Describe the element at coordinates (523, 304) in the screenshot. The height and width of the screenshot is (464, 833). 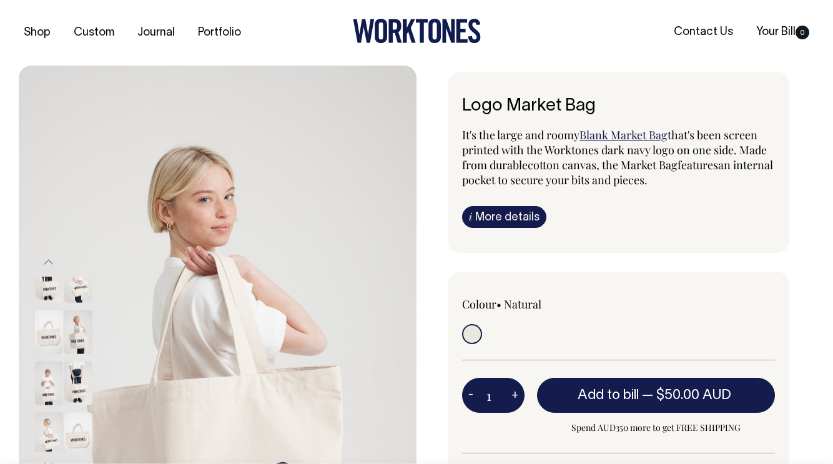
I see `label: Natural` at that location.